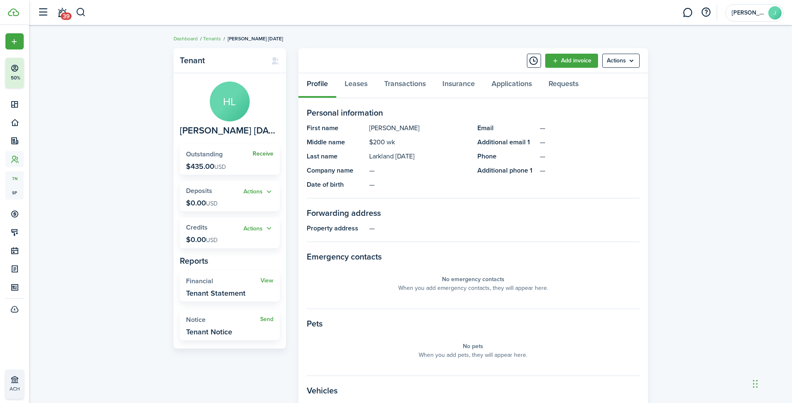 The image size is (792, 403). What do you see at coordinates (212, 39) in the screenshot?
I see `a: Tenants` at bounding box center [212, 39].